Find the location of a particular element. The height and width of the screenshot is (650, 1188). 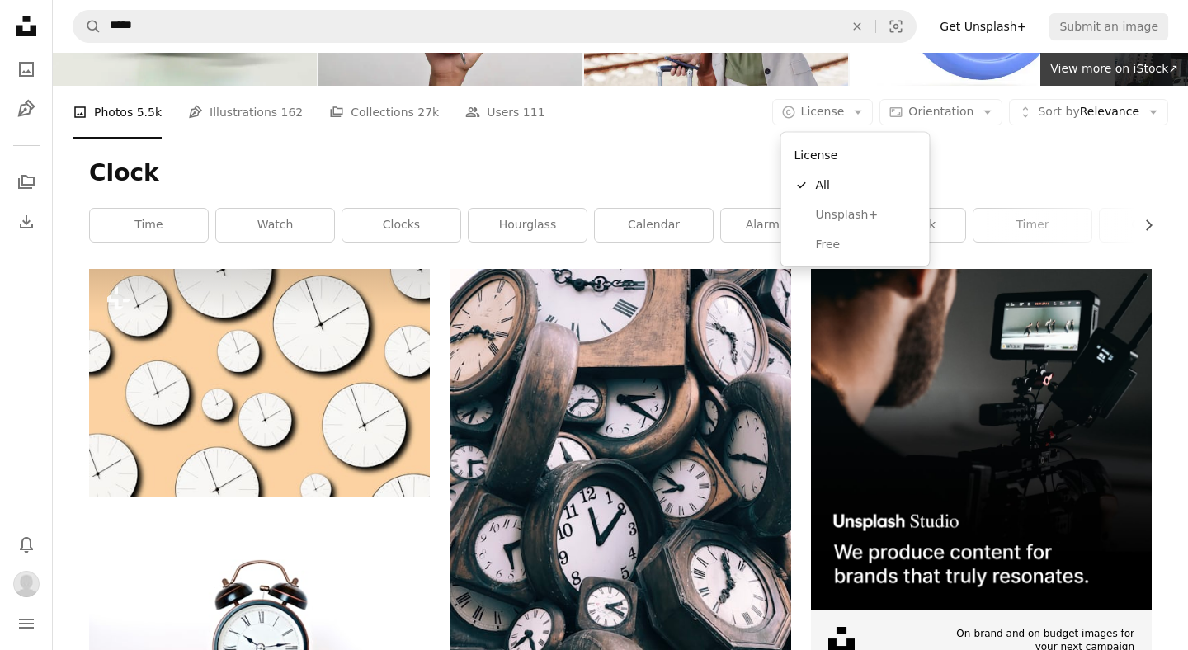

button: Orientation is located at coordinates (940, 112).